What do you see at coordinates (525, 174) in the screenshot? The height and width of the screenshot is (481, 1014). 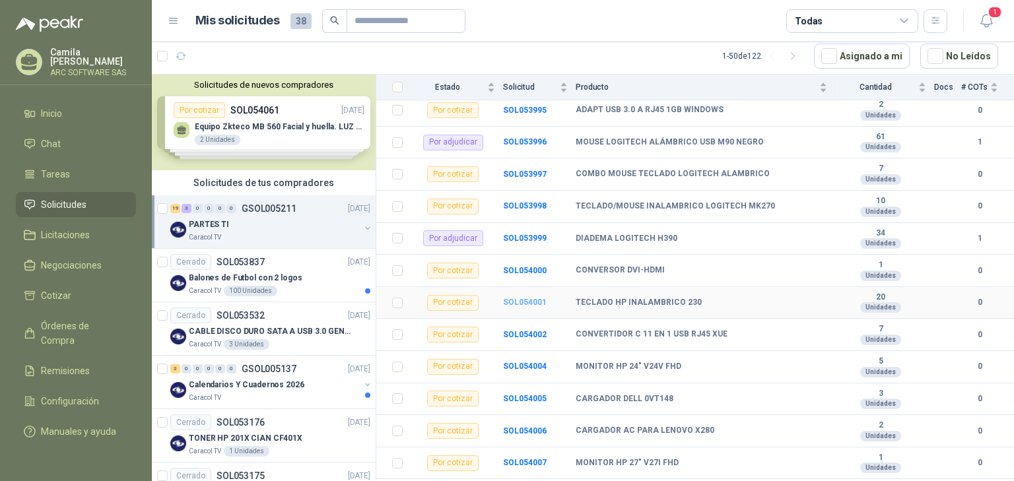 I see `a: SOL053997` at bounding box center [525, 174].